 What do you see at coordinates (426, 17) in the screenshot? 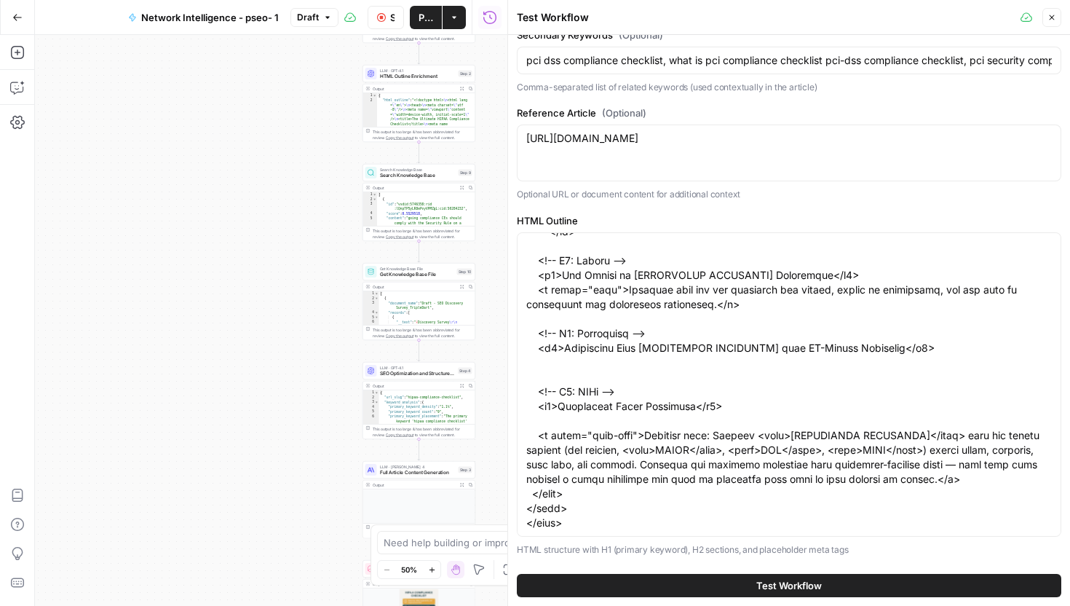
I see `button: Publish` at bounding box center [426, 17].